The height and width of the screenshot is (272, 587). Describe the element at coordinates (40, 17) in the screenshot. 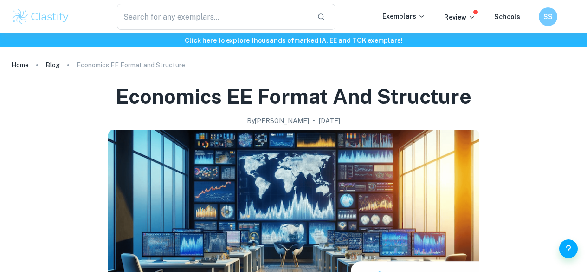

I see `a: Clastify logo` at that location.